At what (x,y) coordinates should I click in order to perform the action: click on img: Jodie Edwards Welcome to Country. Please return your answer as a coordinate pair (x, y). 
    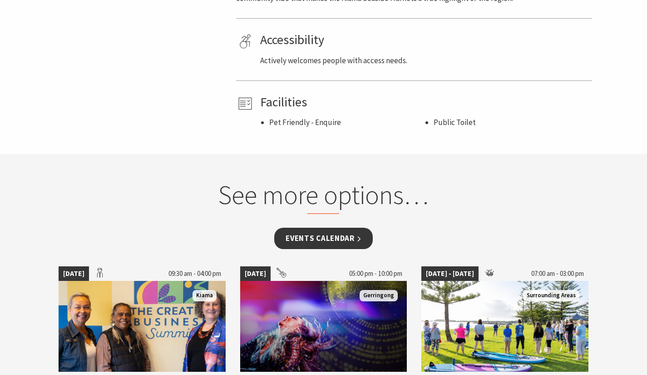
    Looking at the image, I should click on (505, 326).